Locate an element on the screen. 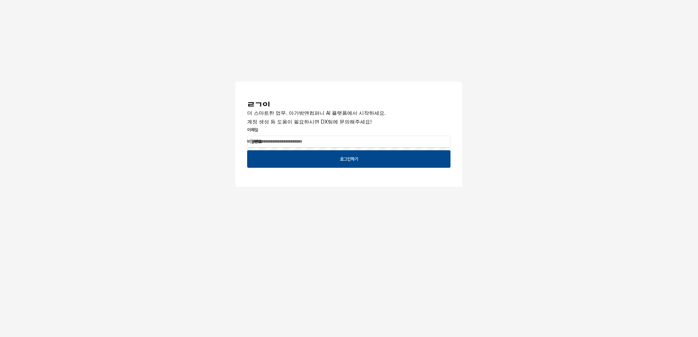 The height and width of the screenshot is (337, 698). p: 비밀번호 is located at coordinates (349, 142).